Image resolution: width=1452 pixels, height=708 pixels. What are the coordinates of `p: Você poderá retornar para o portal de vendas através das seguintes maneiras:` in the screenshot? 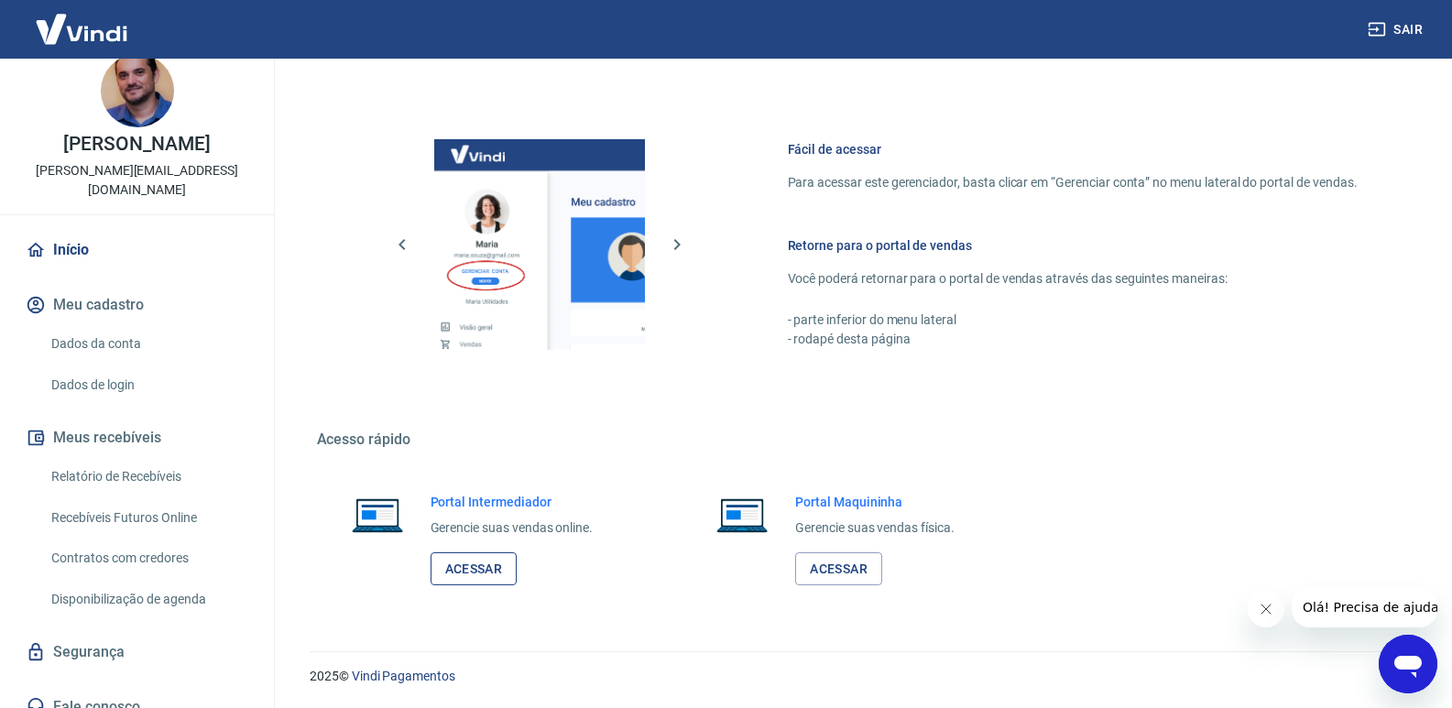 It's located at (1073, 279).